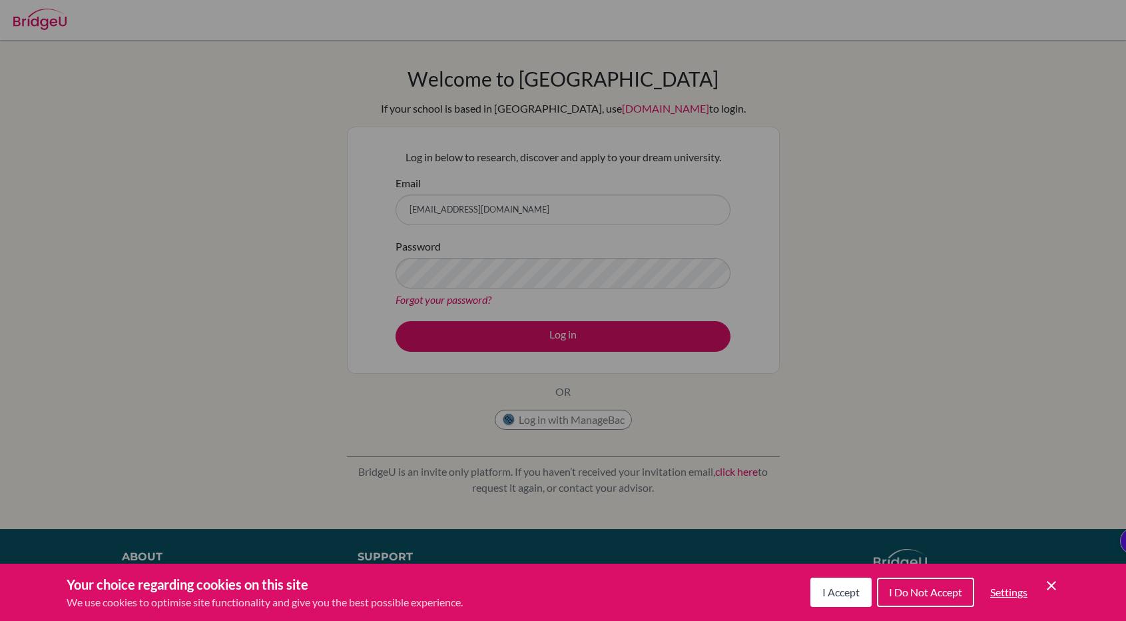  I want to click on span: I Do Not Accept, so click(926, 591).